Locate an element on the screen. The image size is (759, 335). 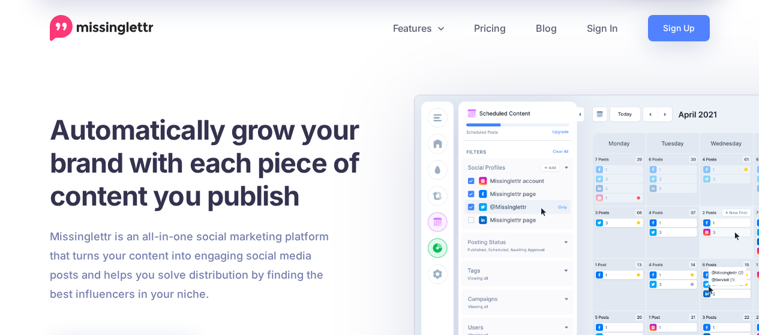
a: Home is located at coordinates (101, 28).